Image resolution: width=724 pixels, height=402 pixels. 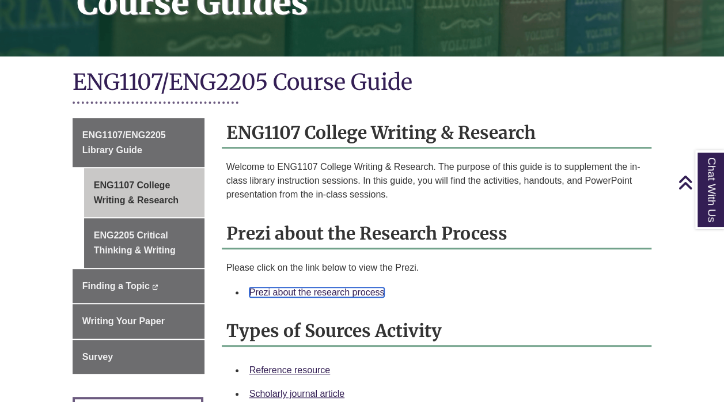 I want to click on a: Scholarly journal article, so click(x=297, y=393).